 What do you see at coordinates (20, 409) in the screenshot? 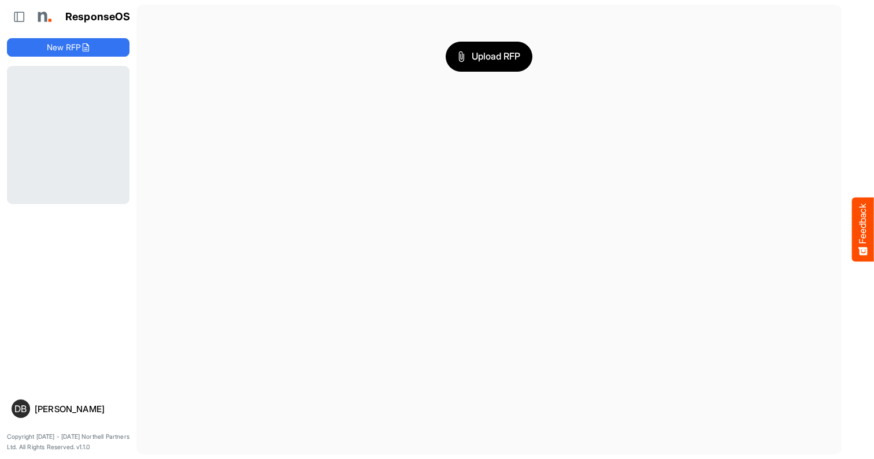
I see `span: DB` at bounding box center [20, 409].